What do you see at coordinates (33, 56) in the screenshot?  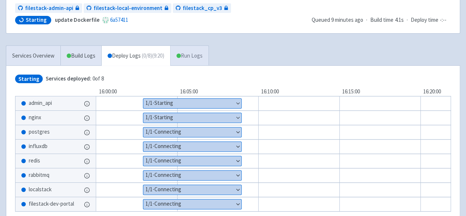 I see `a: Services Overview` at bounding box center [33, 56].